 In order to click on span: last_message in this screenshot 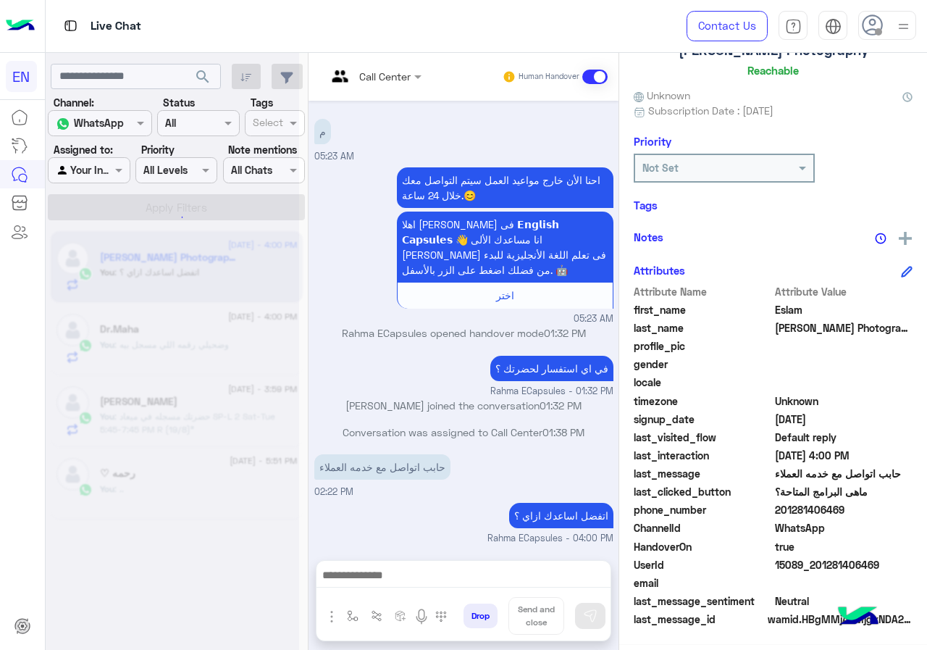, I will do `click(703, 473)`.